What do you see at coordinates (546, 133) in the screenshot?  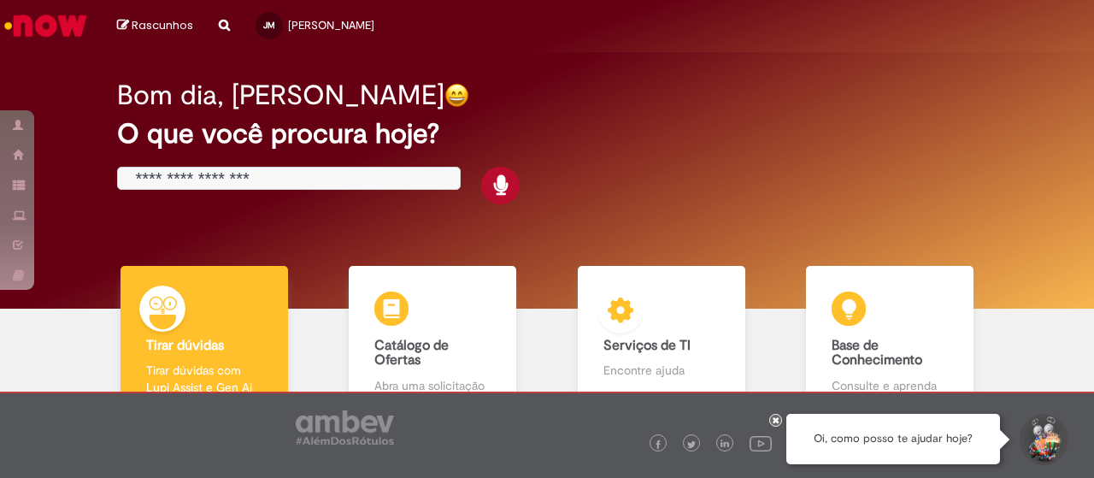 I see `h2: O que você procura hoje?` at bounding box center [546, 133].